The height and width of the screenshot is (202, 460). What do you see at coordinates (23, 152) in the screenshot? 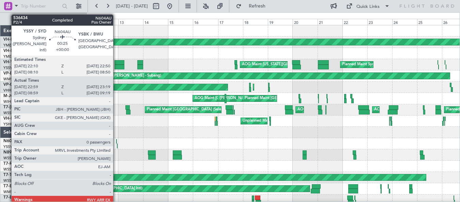
I see `a: N8998KGlobal 6000` at bounding box center [23, 152].